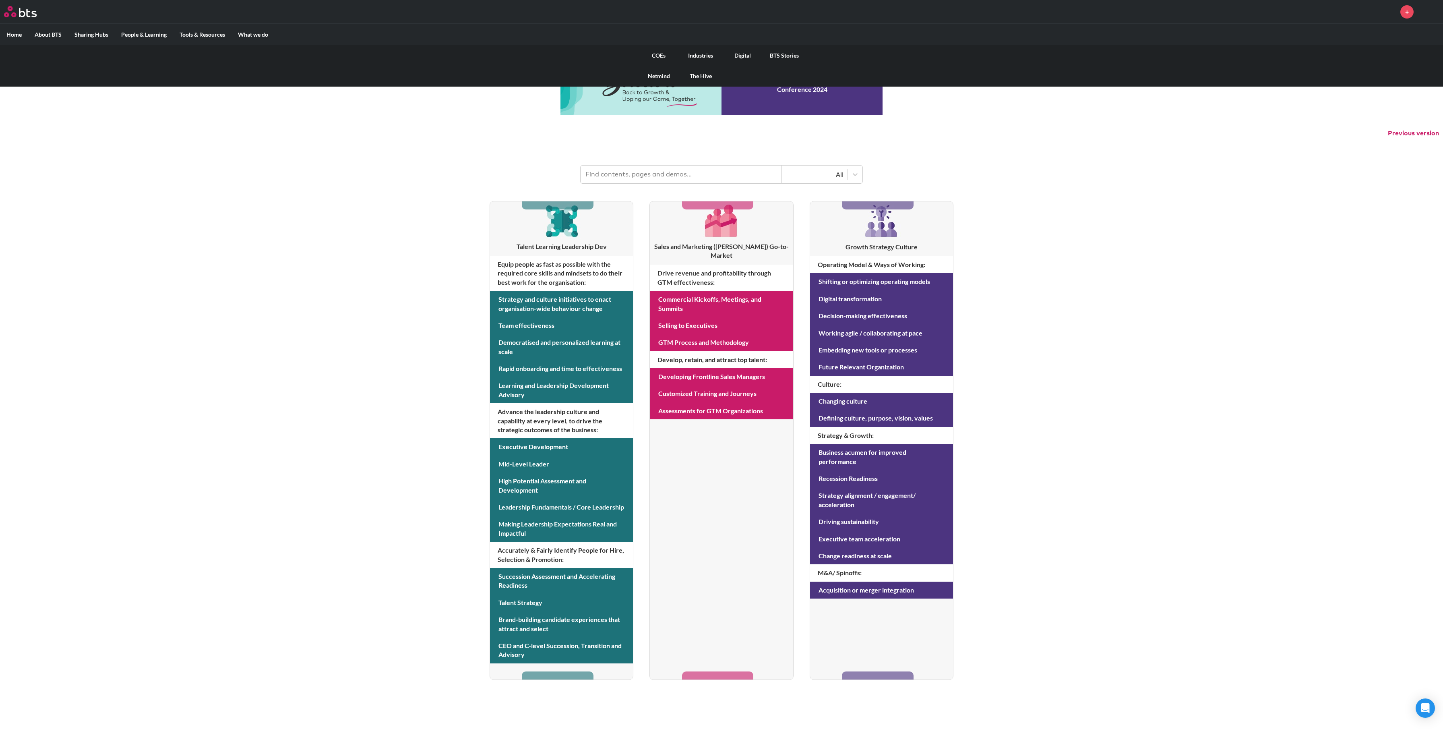  What do you see at coordinates (1414, 133) in the screenshot?
I see `button: Previous version` at bounding box center [1414, 133].